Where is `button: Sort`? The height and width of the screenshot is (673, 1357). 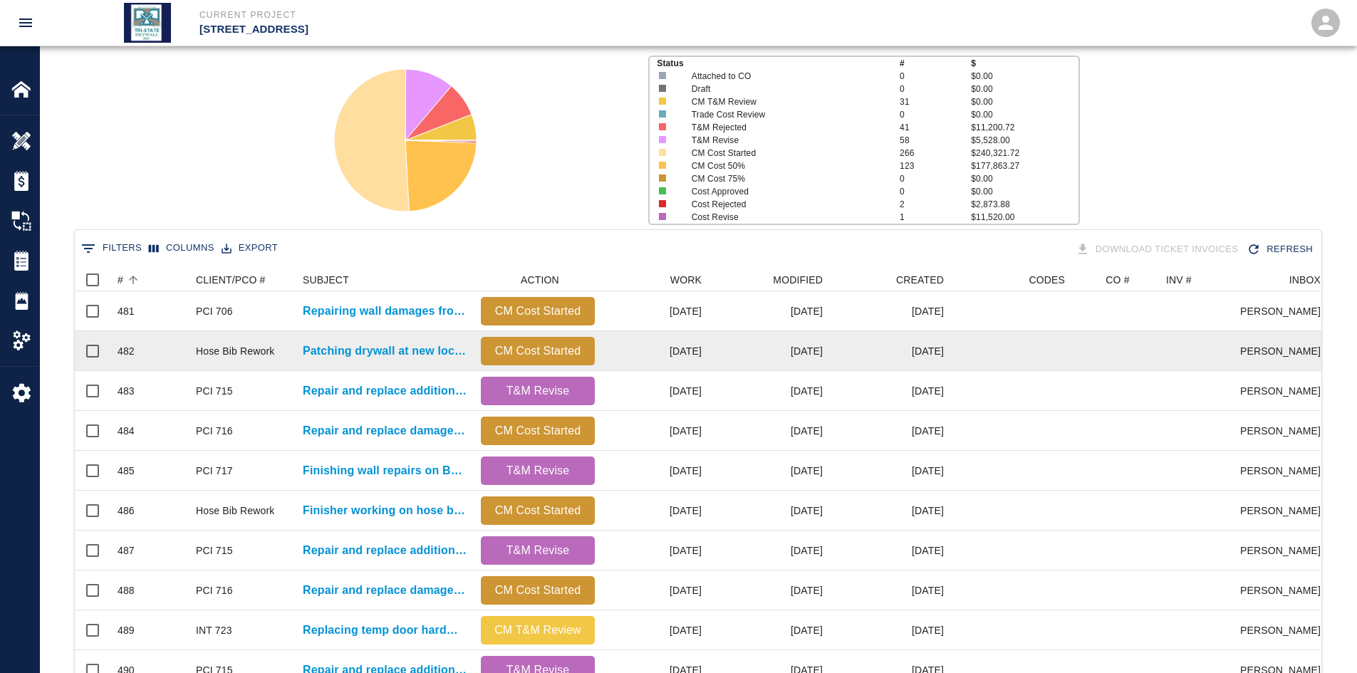 button: Sort is located at coordinates (133, 280).